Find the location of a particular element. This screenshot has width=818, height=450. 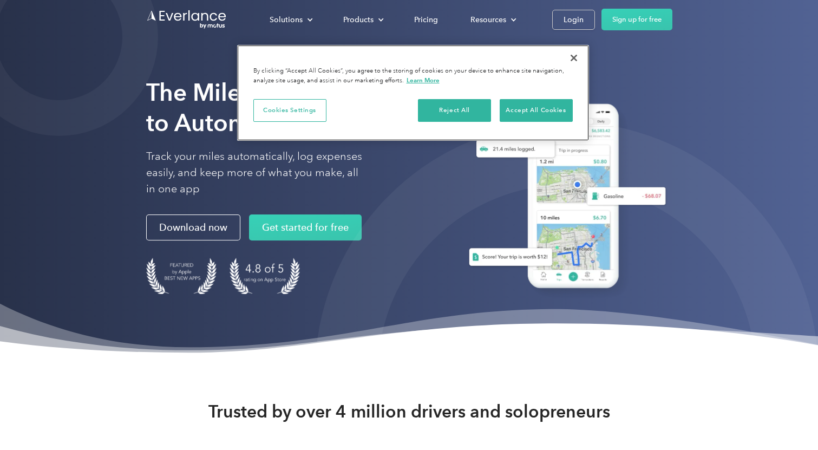

button: Close is located at coordinates (574, 58).